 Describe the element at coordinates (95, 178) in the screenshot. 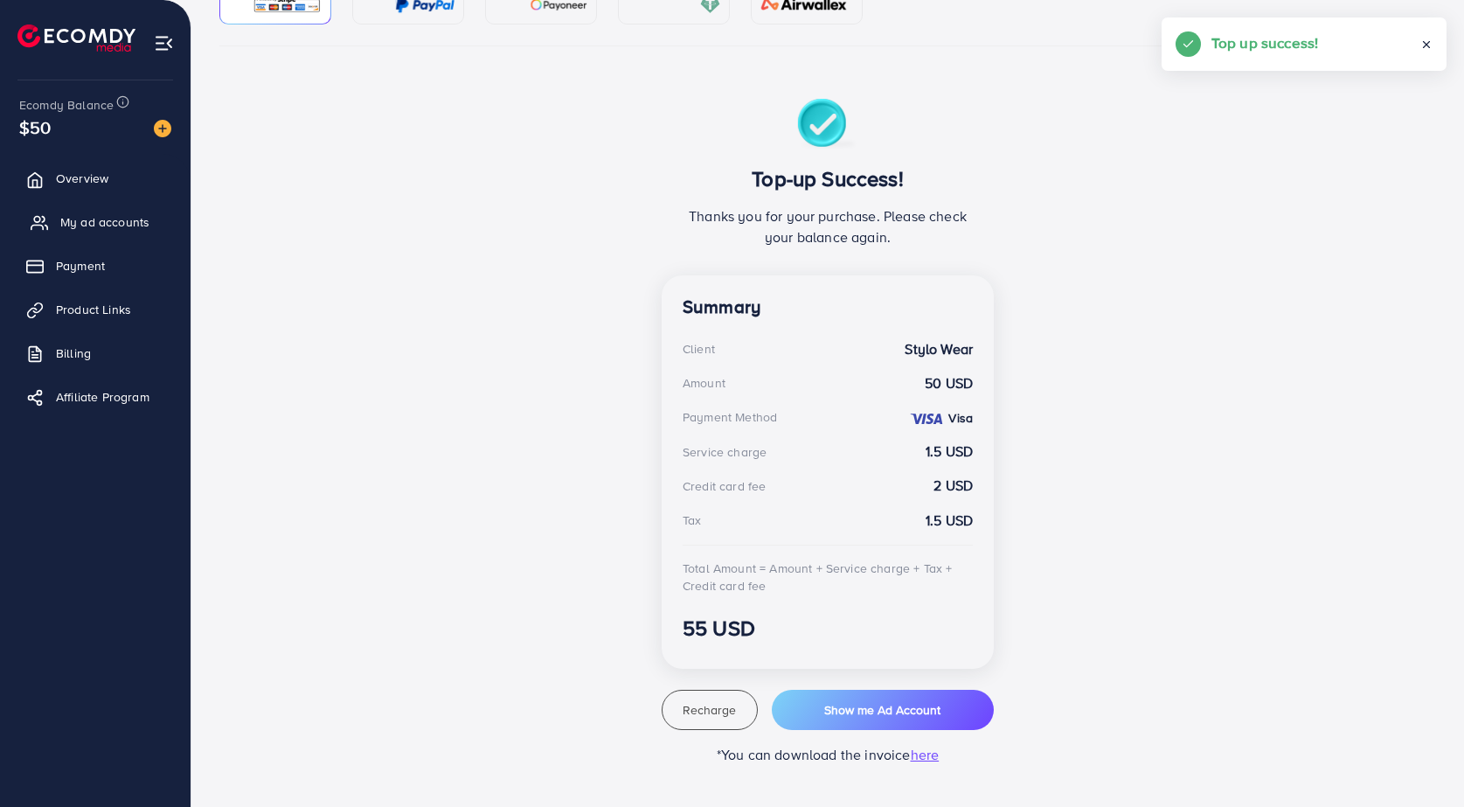

I see `a: Overview` at that location.